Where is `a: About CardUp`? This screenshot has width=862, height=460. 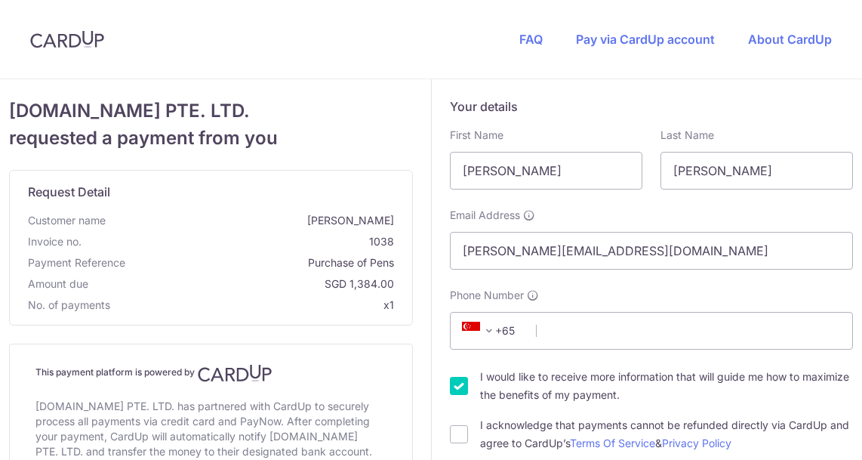
a: About CardUp is located at coordinates (790, 39).